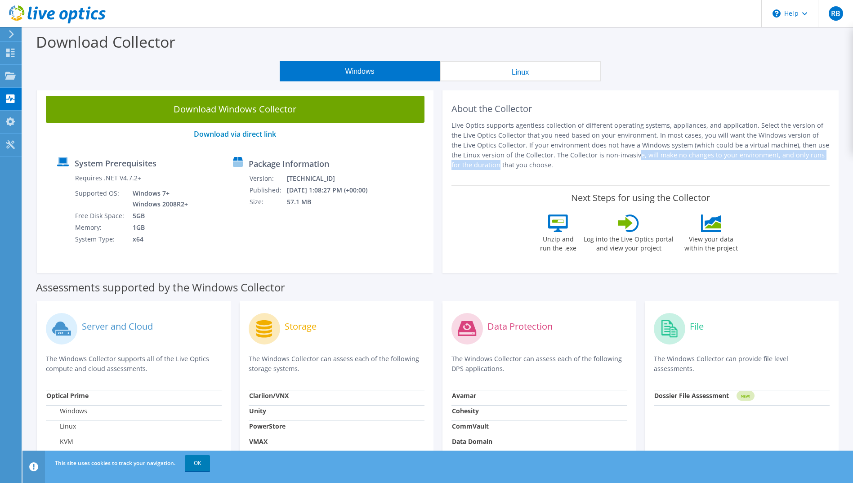 The width and height of the screenshot is (853, 483). I want to click on button: Windows, so click(360, 71).